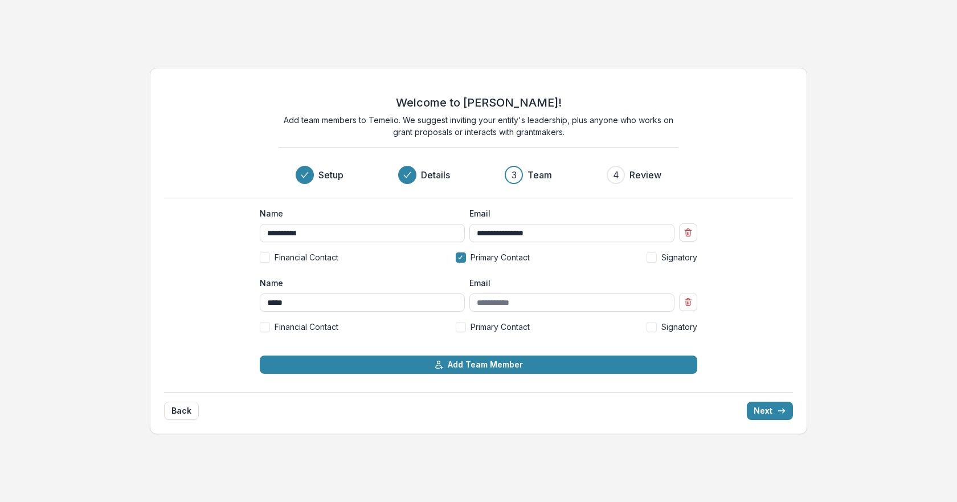 This screenshot has height=502, width=957. Describe the element at coordinates (539, 175) in the screenshot. I see `h3: Team` at that location.